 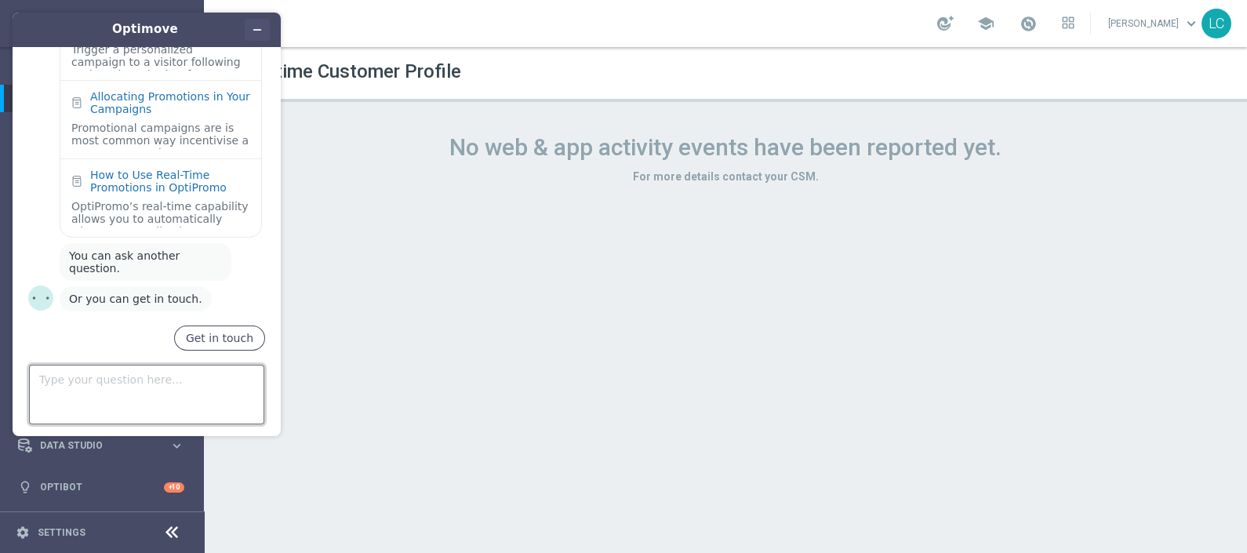 I want to click on div: +10, so click(x=174, y=487).